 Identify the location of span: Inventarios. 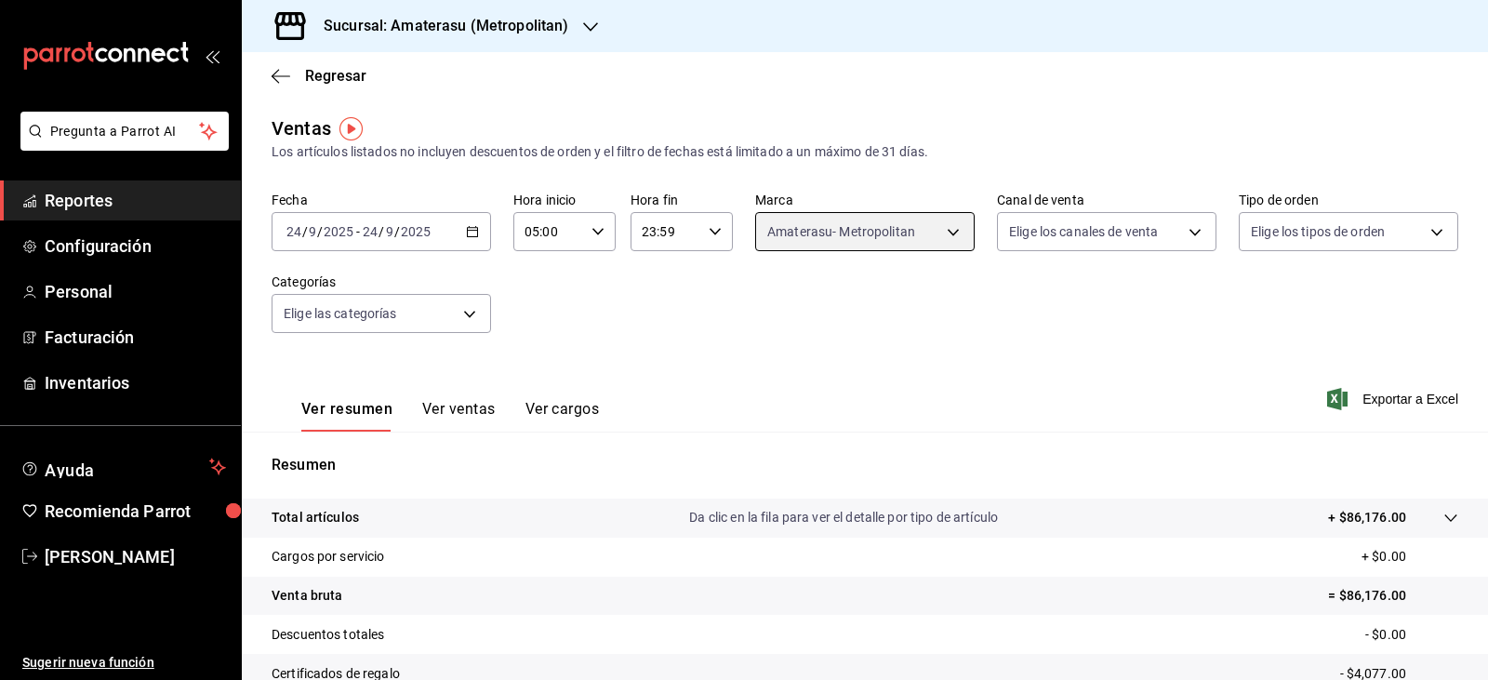
(135, 382).